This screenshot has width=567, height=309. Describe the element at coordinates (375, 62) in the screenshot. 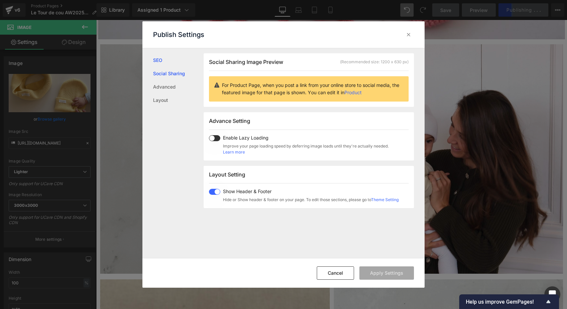

I see `div: (Recommended size: 1200 x 630 px)` at that location.